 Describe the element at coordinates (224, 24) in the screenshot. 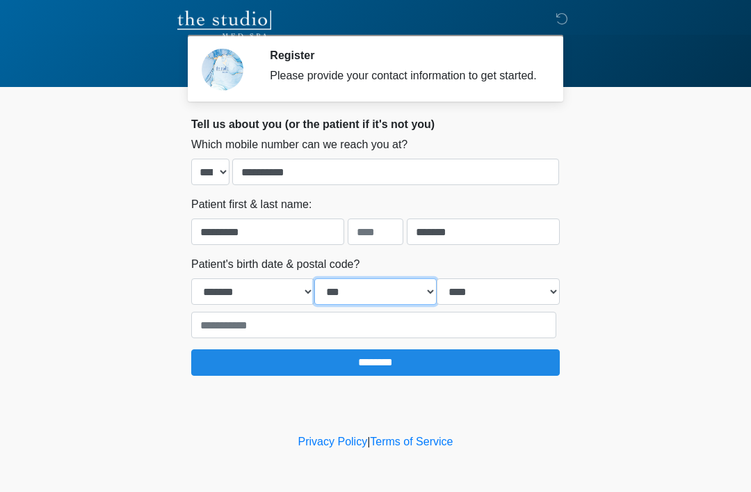

I see `img: The Studio Med Spa Logo` at that location.